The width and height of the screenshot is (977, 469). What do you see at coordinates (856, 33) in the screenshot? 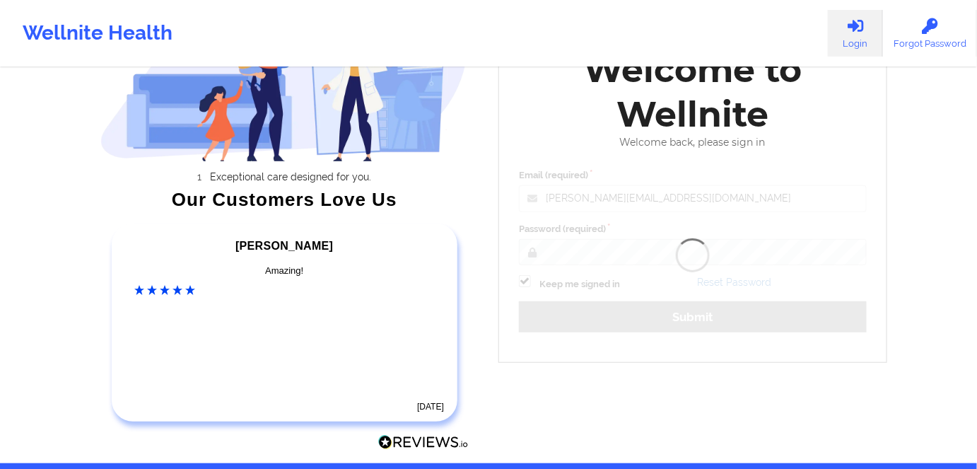
I see `a: Login` at bounding box center [856, 33].